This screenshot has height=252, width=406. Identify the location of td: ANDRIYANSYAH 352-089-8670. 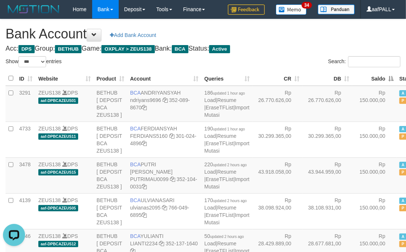
(164, 104).